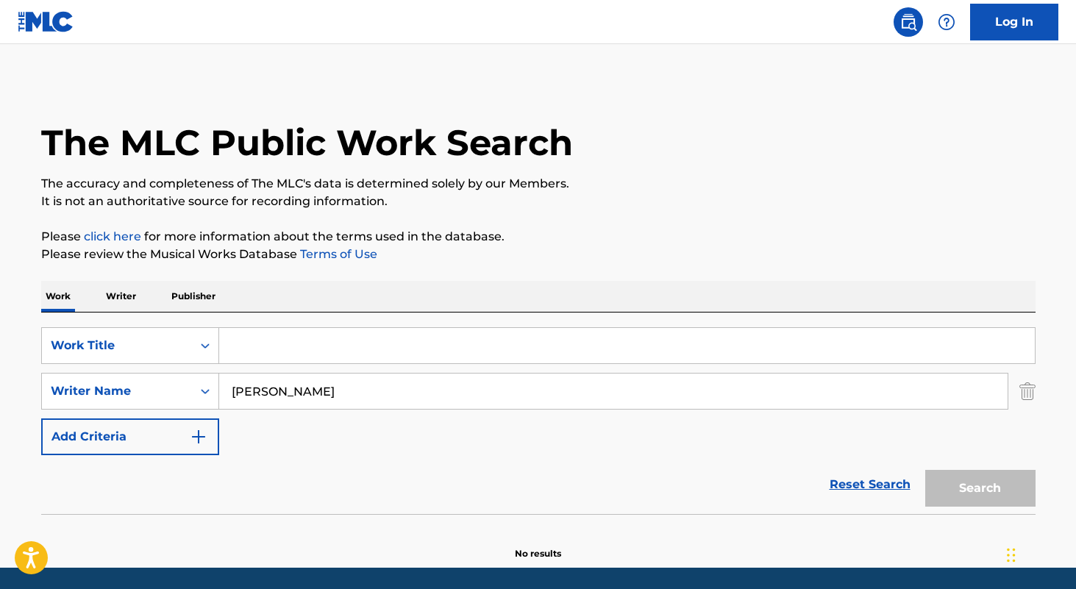 Image resolution: width=1076 pixels, height=589 pixels. Describe the element at coordinates (307, 143) in the screenshot. I see `h1: The MLC Public Work Search` at that location.